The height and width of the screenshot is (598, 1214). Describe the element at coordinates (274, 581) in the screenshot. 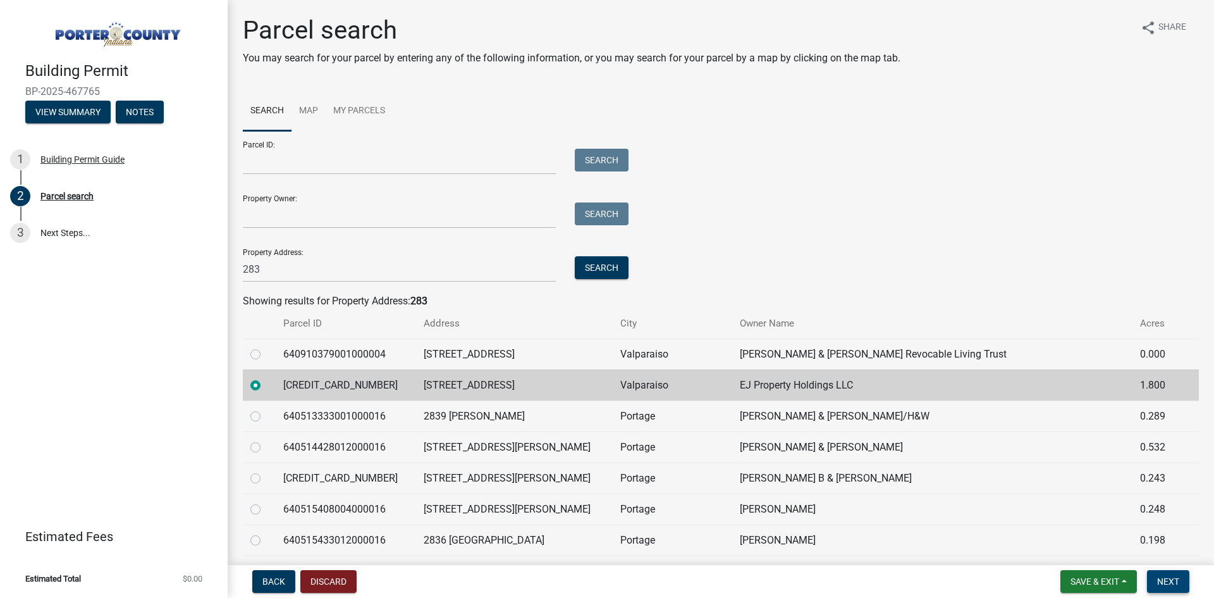

I see `span: Back` at that location.